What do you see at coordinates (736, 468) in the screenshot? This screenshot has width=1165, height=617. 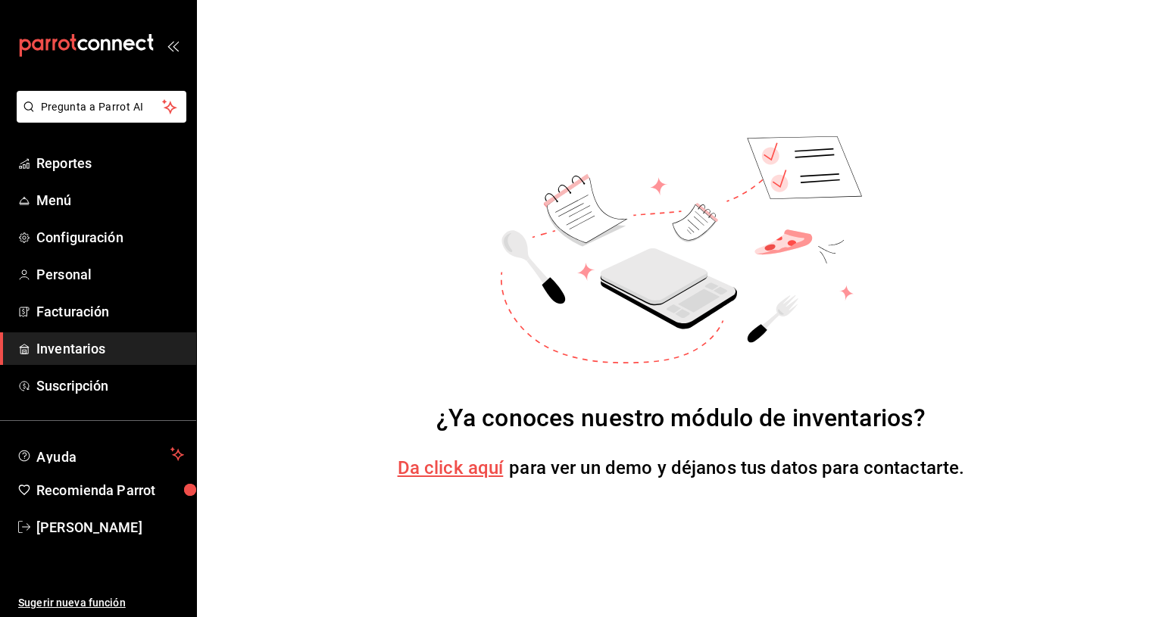 I see `span: para ver un demo y déjanos tus datos para contactarte.` at bounding box center [736, 468].